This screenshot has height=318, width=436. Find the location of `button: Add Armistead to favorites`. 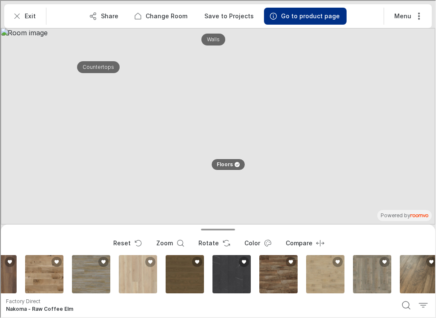

button: Add Armistead to favorites is located at coordinates (9, 261).